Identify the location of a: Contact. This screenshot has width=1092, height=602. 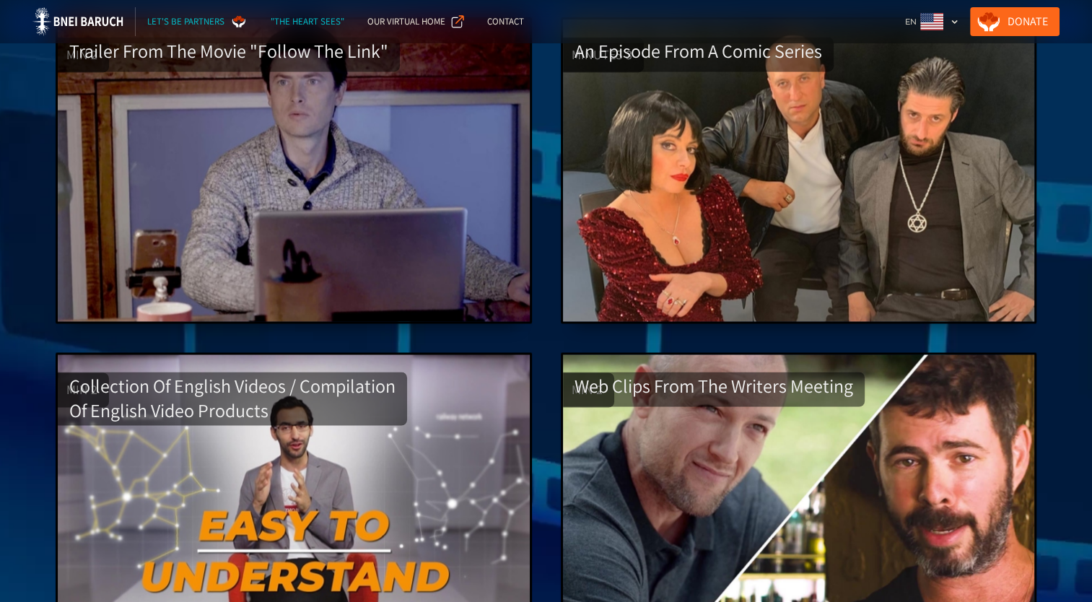
(505, 22).